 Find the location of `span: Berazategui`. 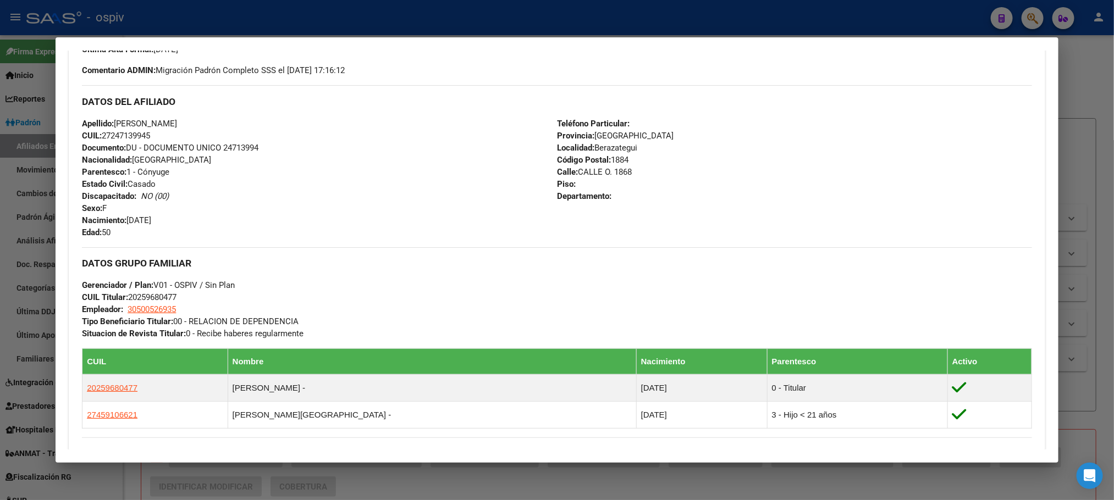

span: Berazategui is located at coordinates (597, 148).